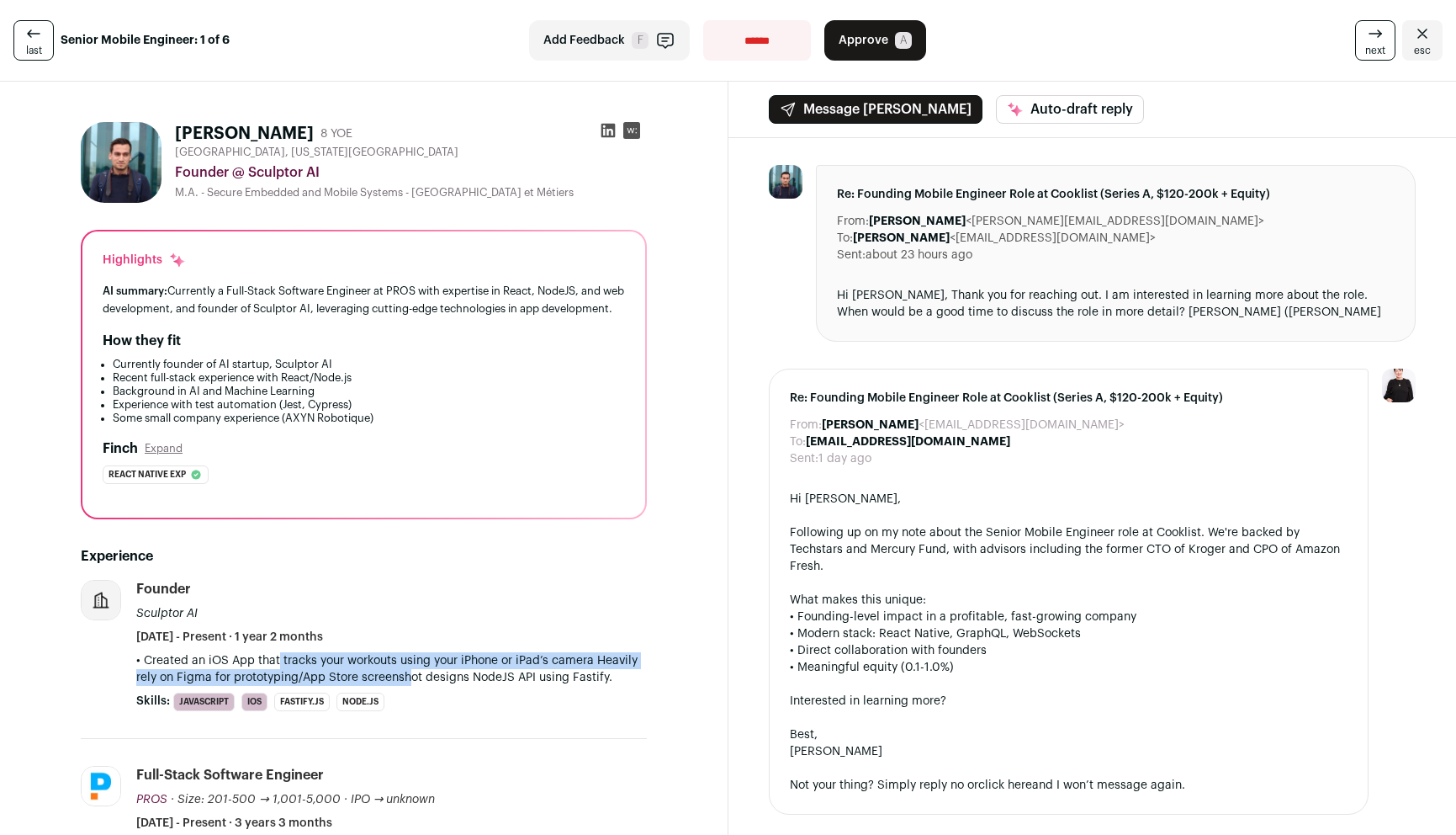 The width and height of the screenshot is (1456, 835). Describe the element at coordinates (153, 701) in the screenshot. I see `span: Skills:` at that location.